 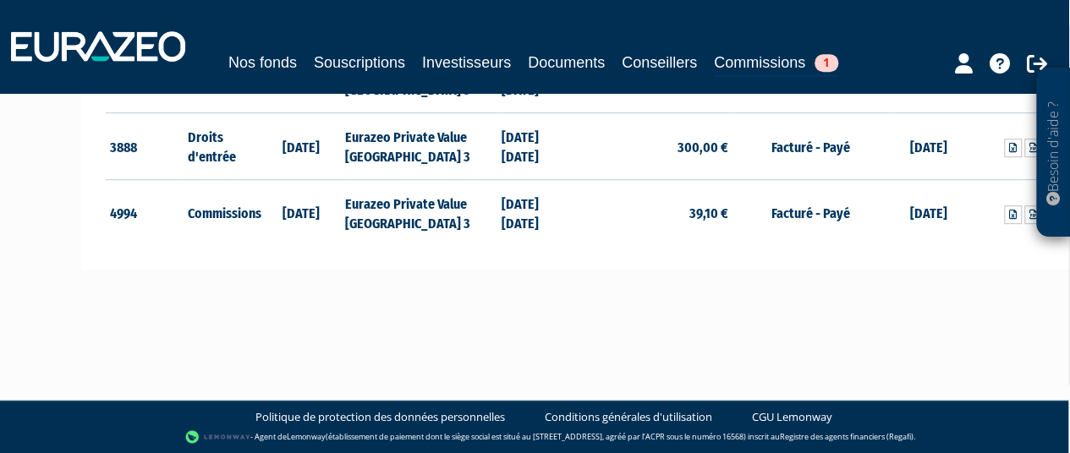 What do you see at coordinates (1053, 153) in the screenshot?
I see `p: Besoin d'aide ?` at bounding box center [1053, 153].